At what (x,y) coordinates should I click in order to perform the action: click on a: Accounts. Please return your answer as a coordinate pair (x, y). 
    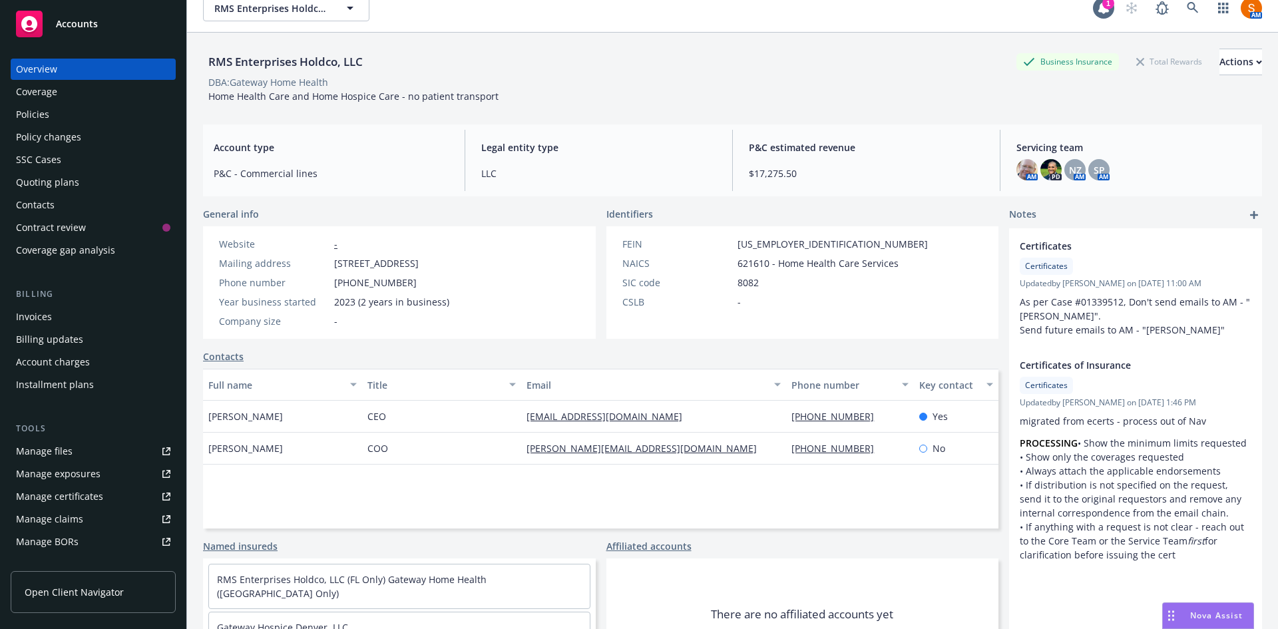
    Looking at the image, I should click on (93, 24).